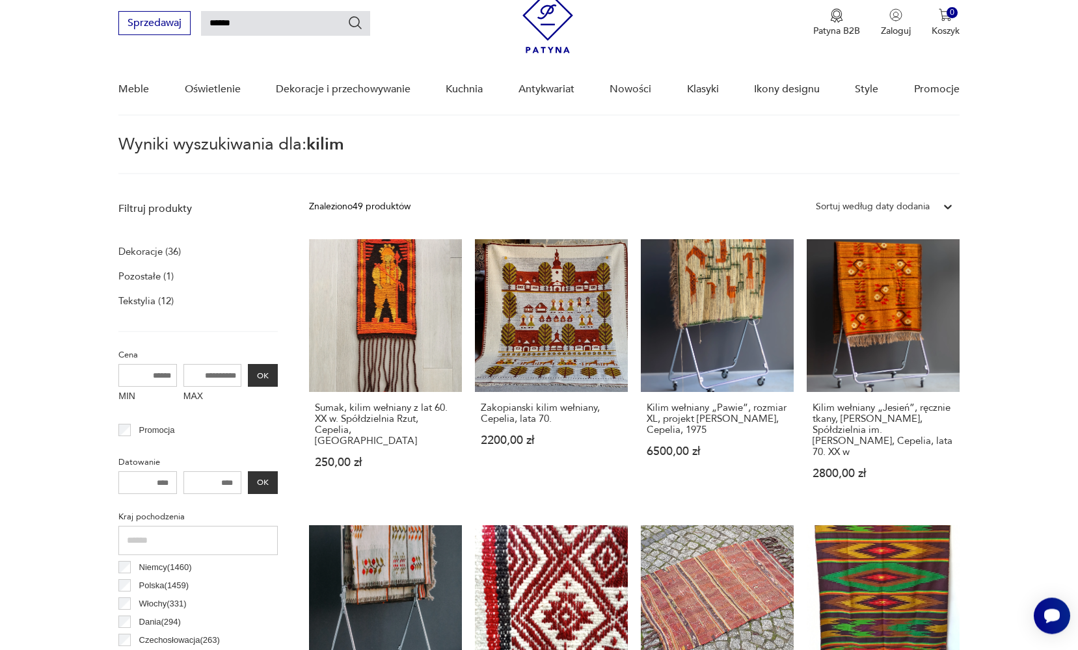  What do you see at coordinates (213, 90) in the screenshot?
I see `a: Oświetlenie` at bounding box center [213, 90].